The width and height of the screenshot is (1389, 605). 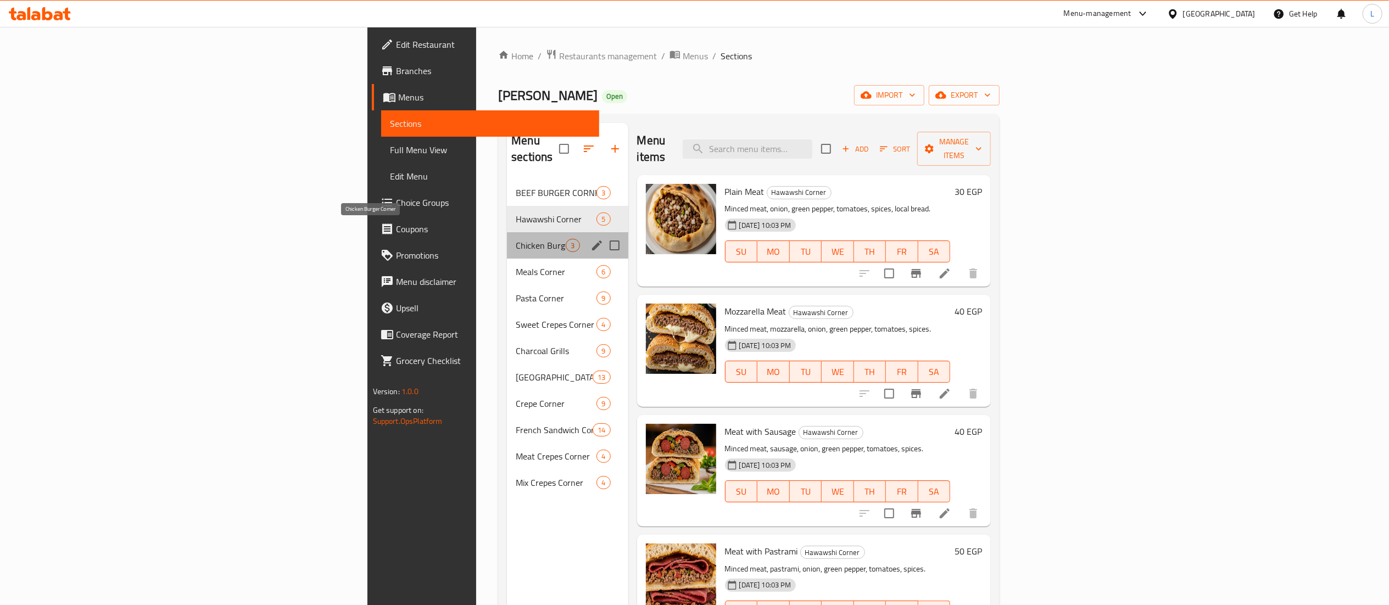 I want to click on button: Add section, so click(x=615, y=149).